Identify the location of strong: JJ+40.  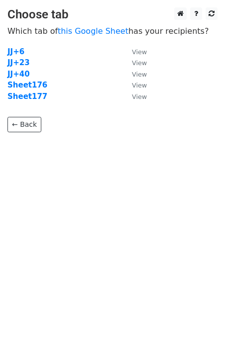
(18, 74).